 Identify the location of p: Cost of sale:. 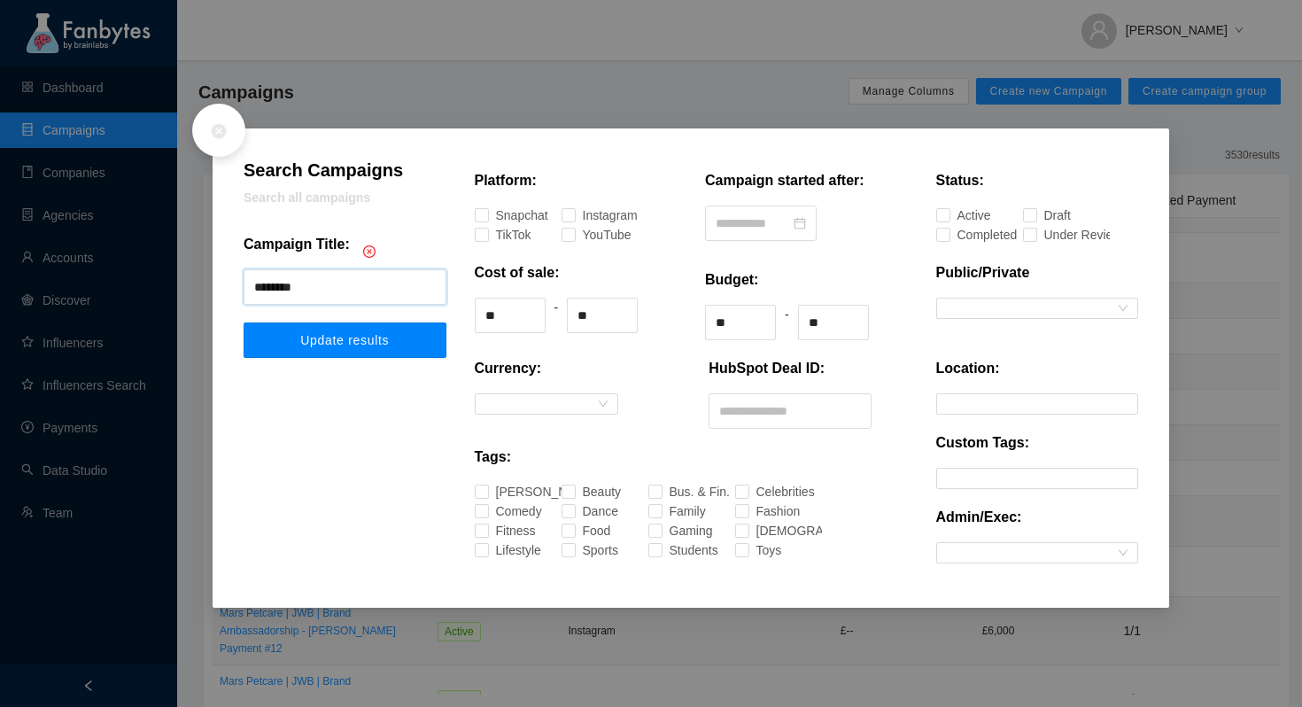
(517, 273).